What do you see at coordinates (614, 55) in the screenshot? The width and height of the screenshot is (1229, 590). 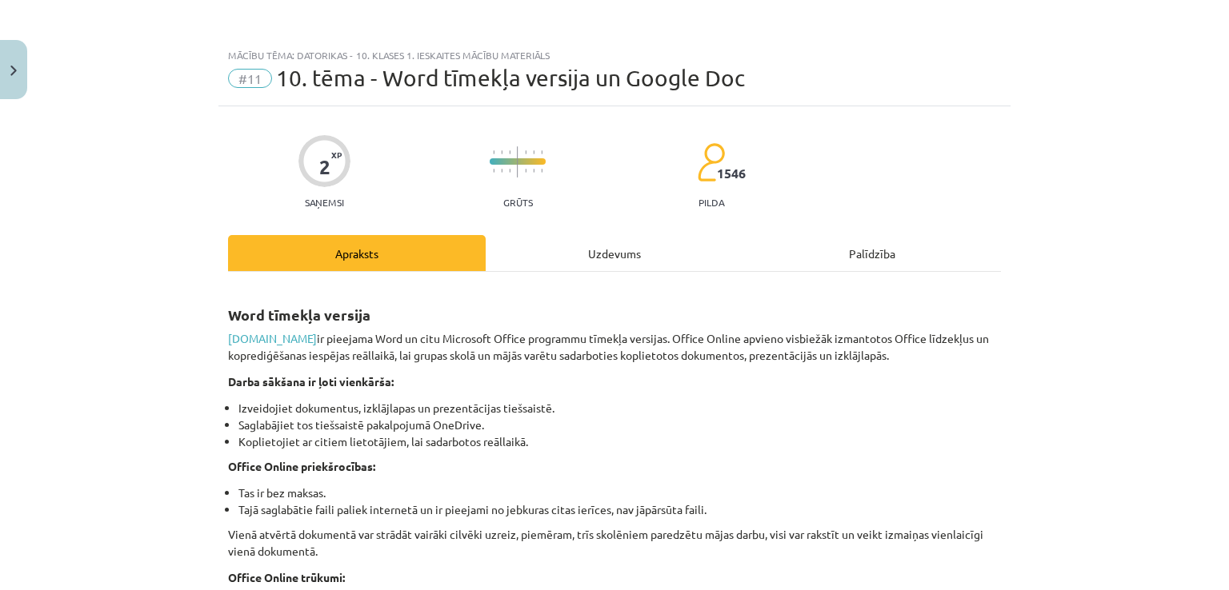 I see `div: Mācību tēma: Datorikas - 10. klases 1. ieskaites mācību materiāls` at bounding box center [614, 55].